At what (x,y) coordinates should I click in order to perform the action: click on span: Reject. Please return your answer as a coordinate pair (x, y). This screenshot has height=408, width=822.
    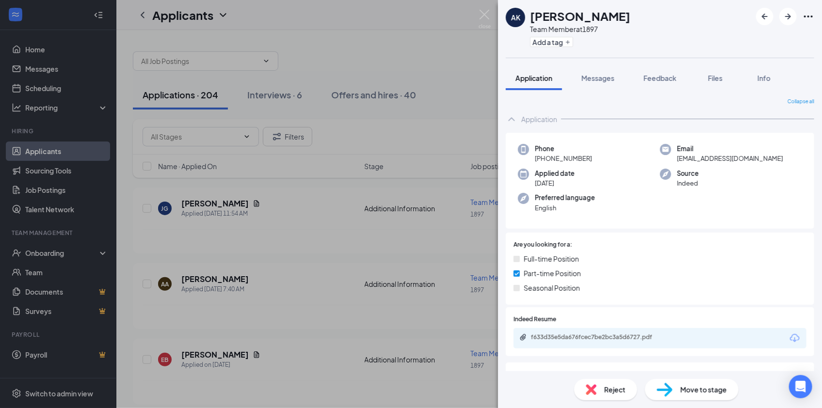
    Looking at the image, I should click on (615, 390).